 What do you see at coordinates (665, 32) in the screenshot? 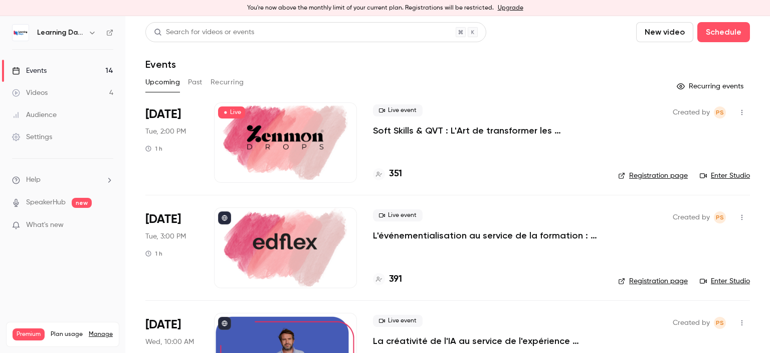
I see `button: New video` at bounding box center [665, 32].